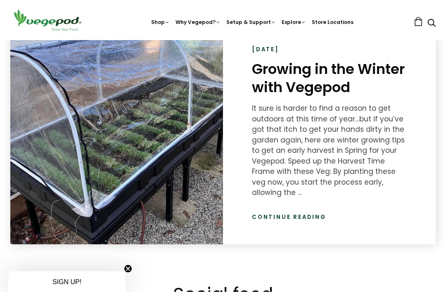  I want to click on a: Shop, so click(160, 22).